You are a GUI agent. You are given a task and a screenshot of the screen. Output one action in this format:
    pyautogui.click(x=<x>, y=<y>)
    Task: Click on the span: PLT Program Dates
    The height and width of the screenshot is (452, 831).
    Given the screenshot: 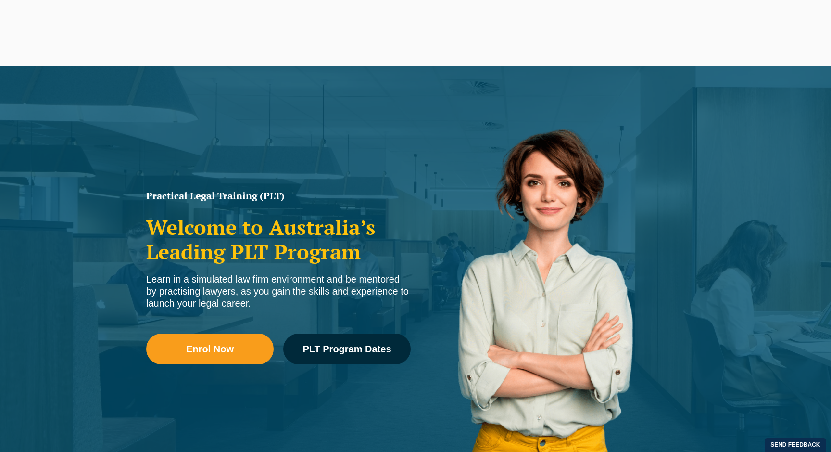 What is the action you would take?
    pyautogui.click(x=347, y=349)
    